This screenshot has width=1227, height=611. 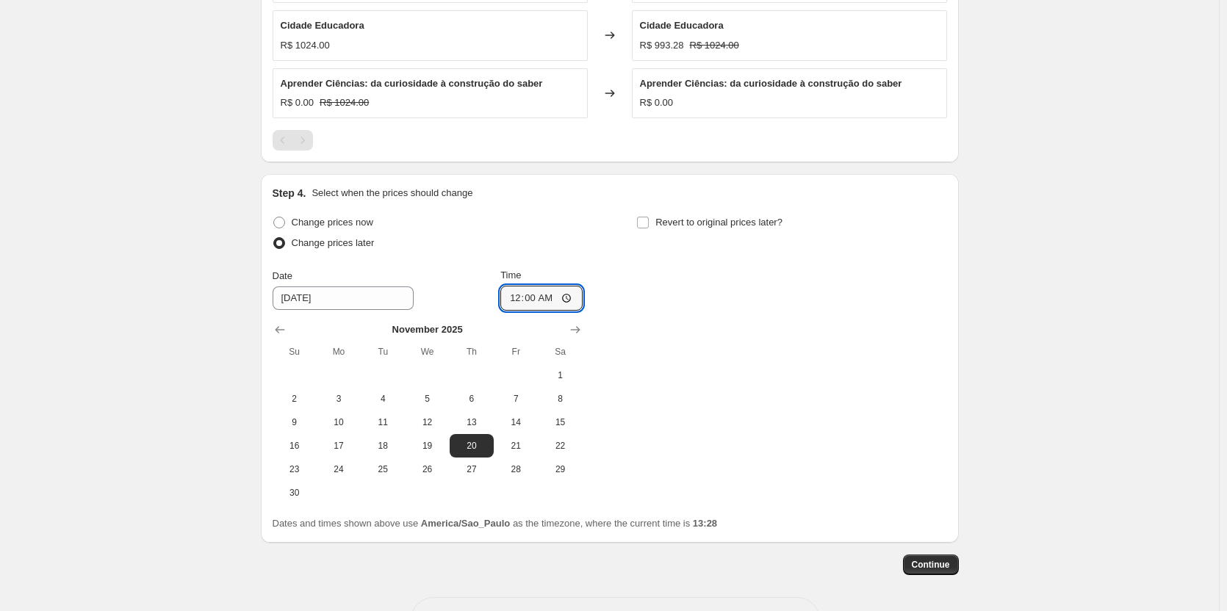 What do you see at coordinates (472, 352) in the screenshot?
I see `span: Th` at bounding box center [472, 352].